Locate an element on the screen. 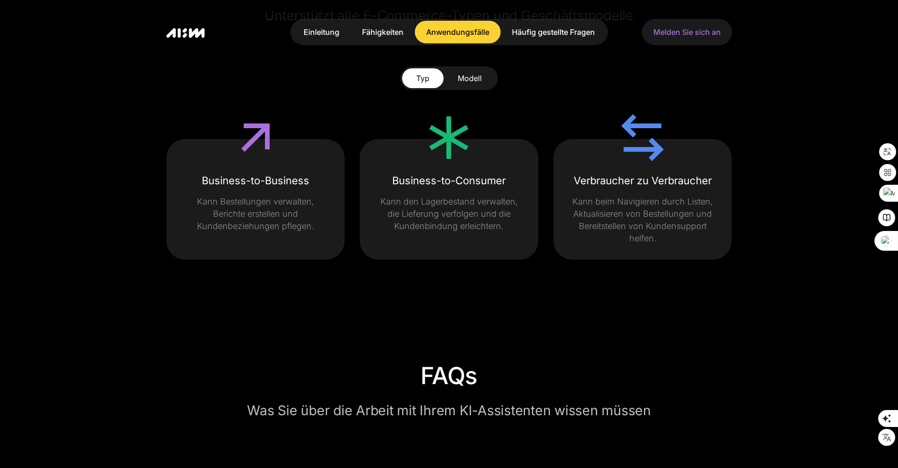 This screenshot has height=468, width=898. font: Anwendungsfälle is located at coordinates (458, 32).